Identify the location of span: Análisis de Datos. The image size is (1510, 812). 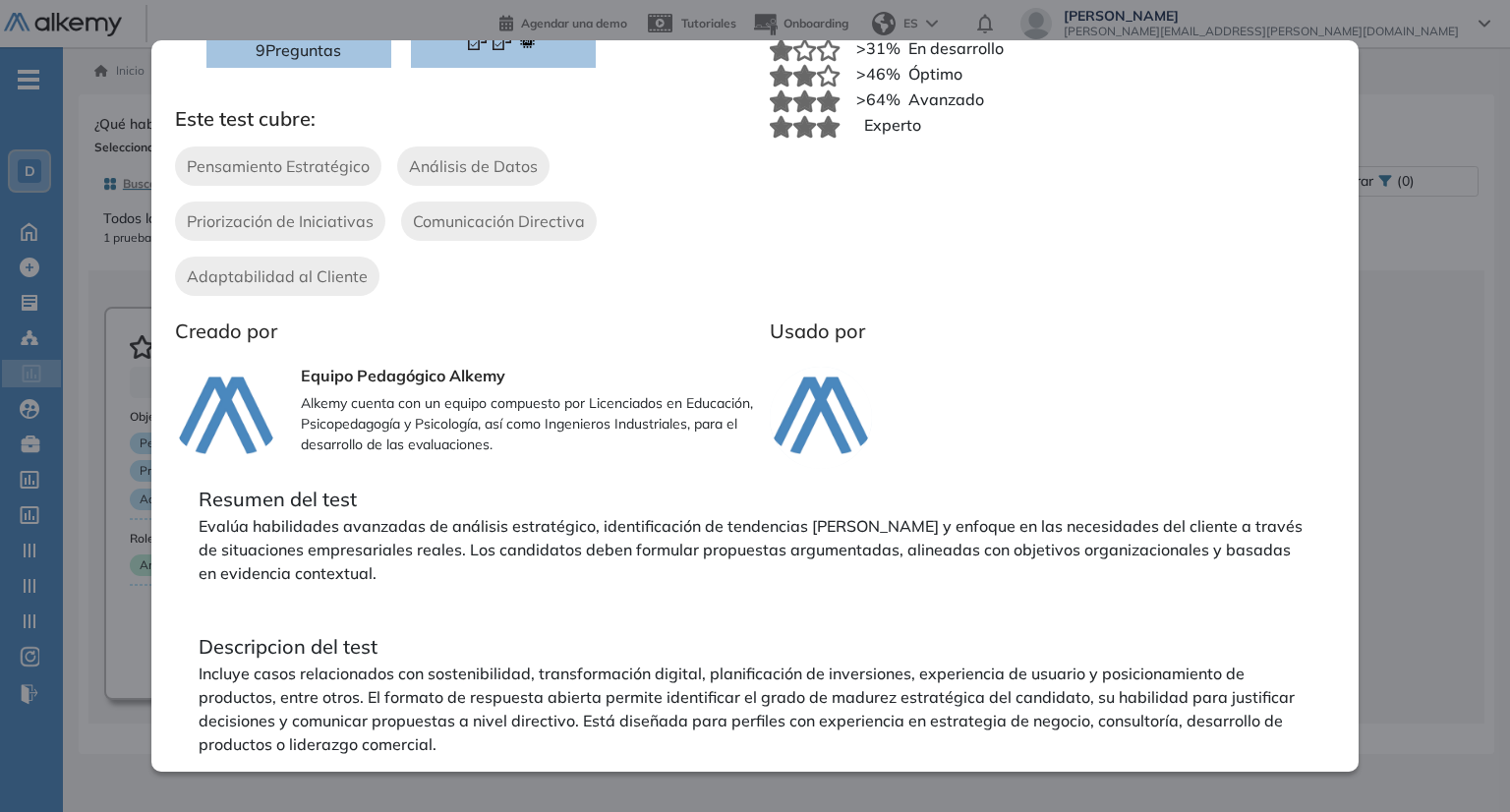
(472, 166).